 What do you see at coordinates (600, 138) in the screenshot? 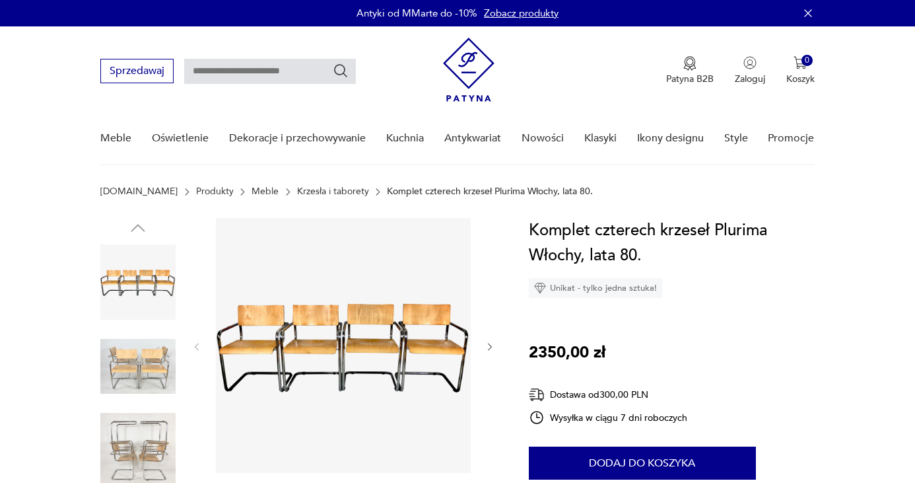
I see `a: Klasyki` at bounding box center [600, 138].